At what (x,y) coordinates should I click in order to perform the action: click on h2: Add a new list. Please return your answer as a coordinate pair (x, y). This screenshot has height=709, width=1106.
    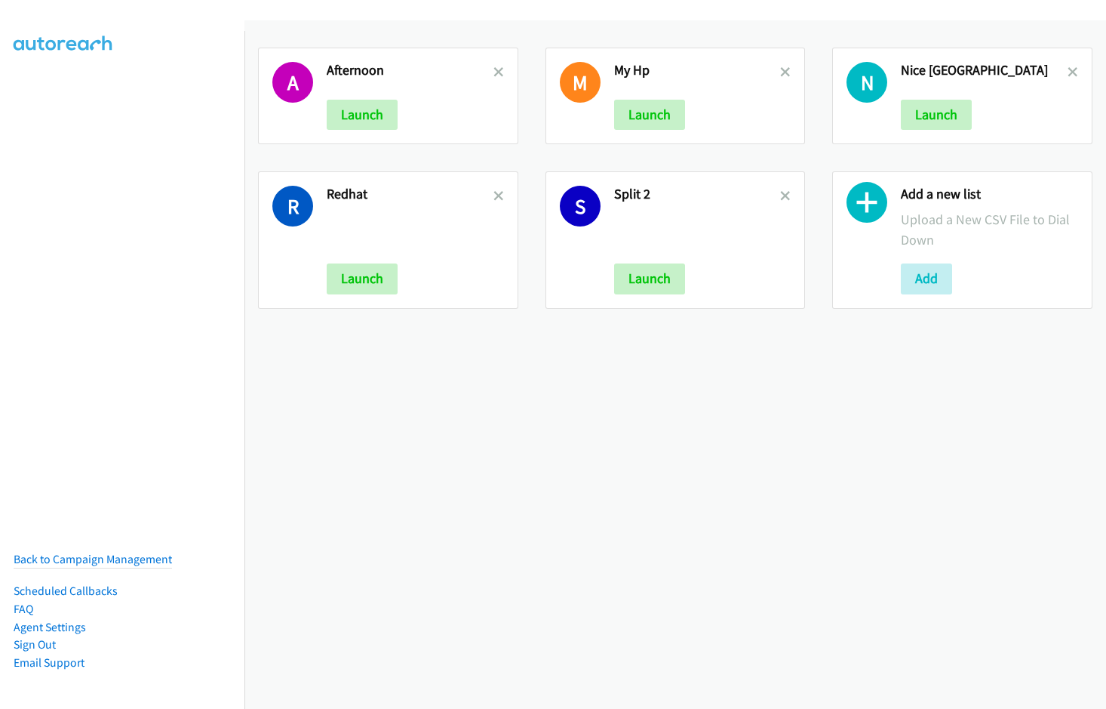
    Looking at the image, I should click on (989, 194).